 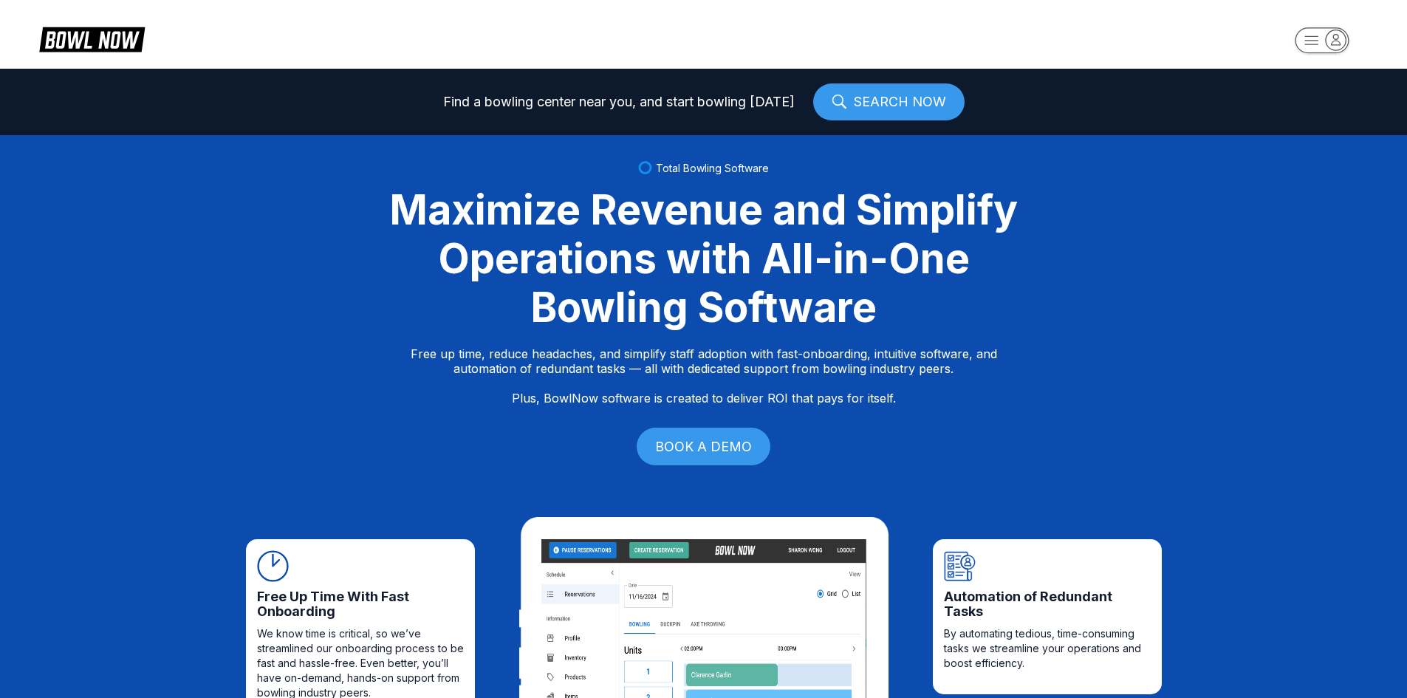 I want to click on p: Free up time, reduce headaches, and simplify staff adoption with fast-onboarding, intuitive softw..., so click(x=704, y=376).